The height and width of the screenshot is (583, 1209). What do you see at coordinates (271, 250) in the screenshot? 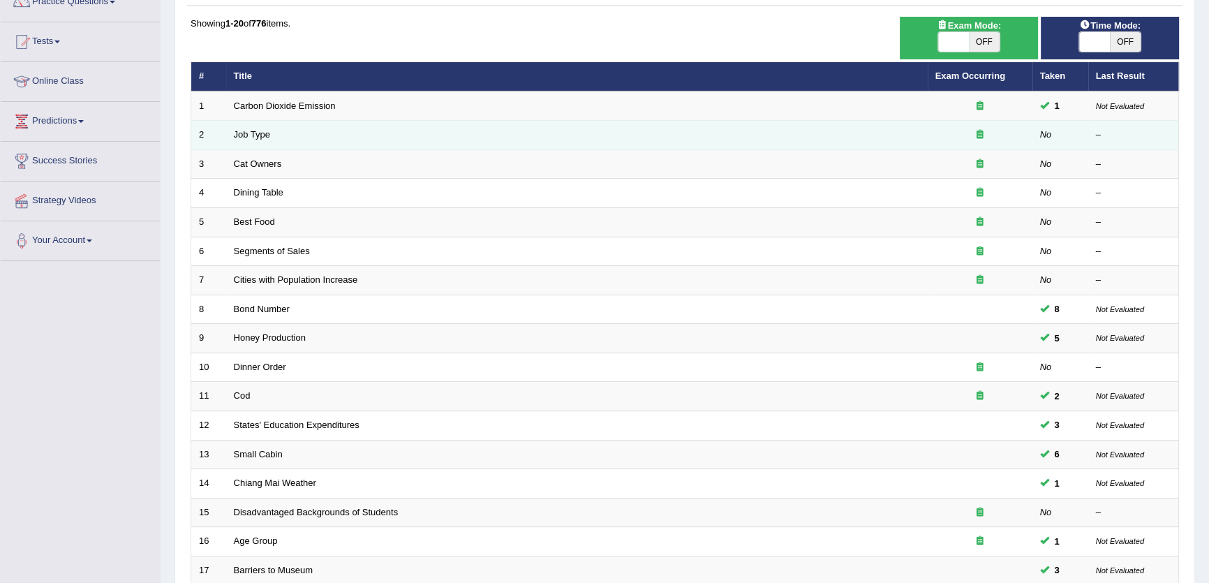
I see `a: Segments of Sales` at bounding box center [271, 250].